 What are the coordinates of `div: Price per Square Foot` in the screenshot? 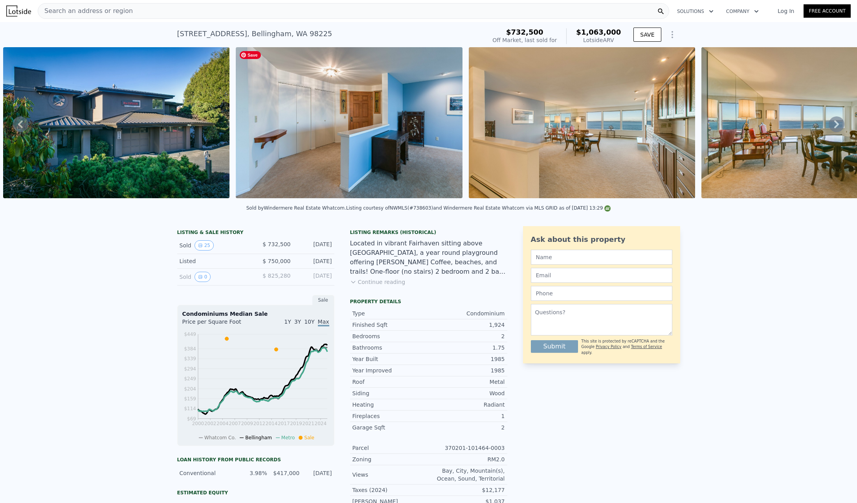 It's located at (219, 324).